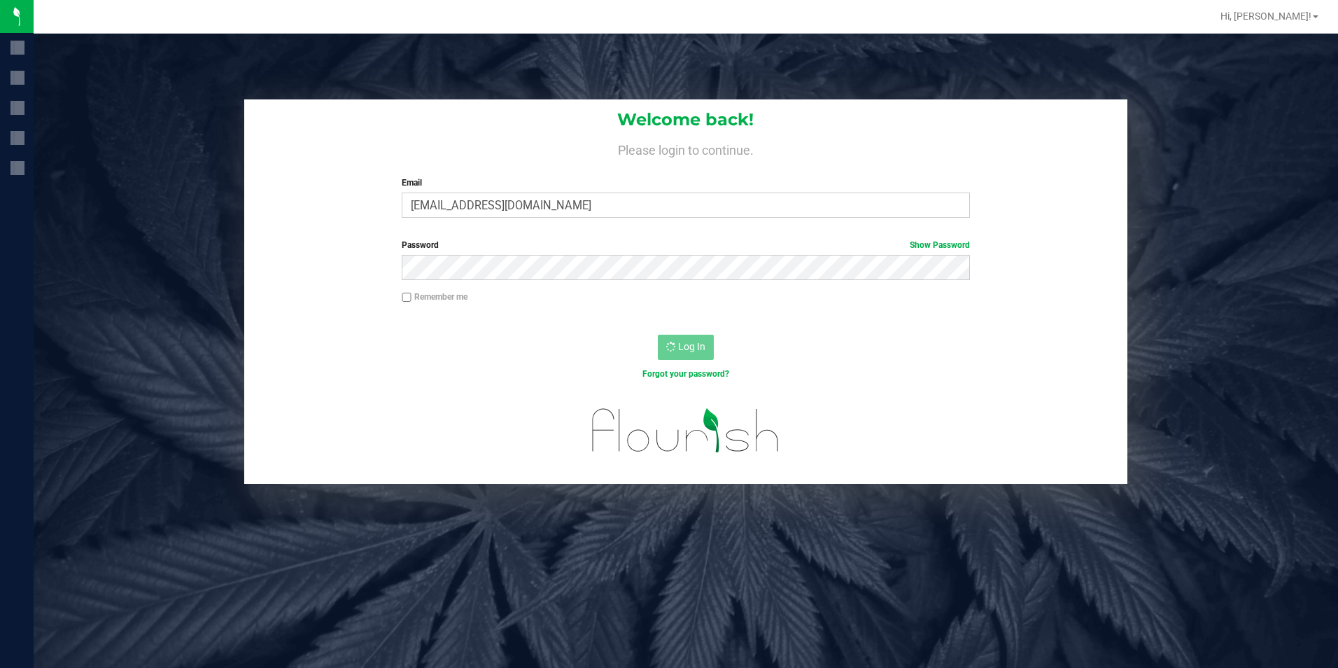 The width and height of the screenshot is (1338, 668). I want to click on a: Forgot your password?, so click(686, 374).